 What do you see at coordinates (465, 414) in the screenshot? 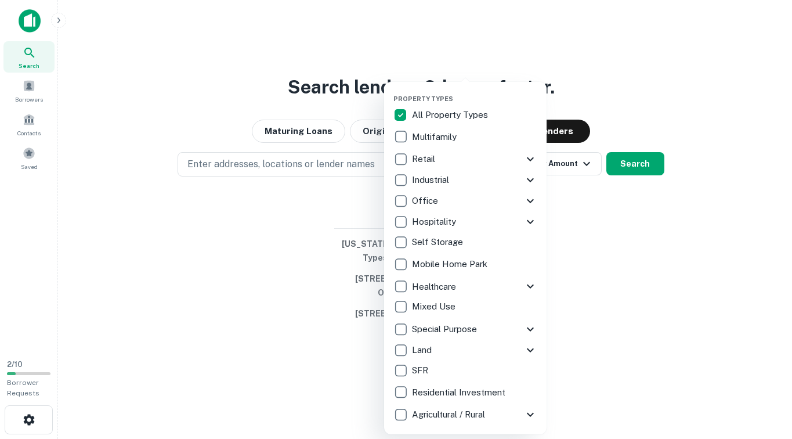
I see `div: Agricultural / Rural` at bounding box center [465, 414].